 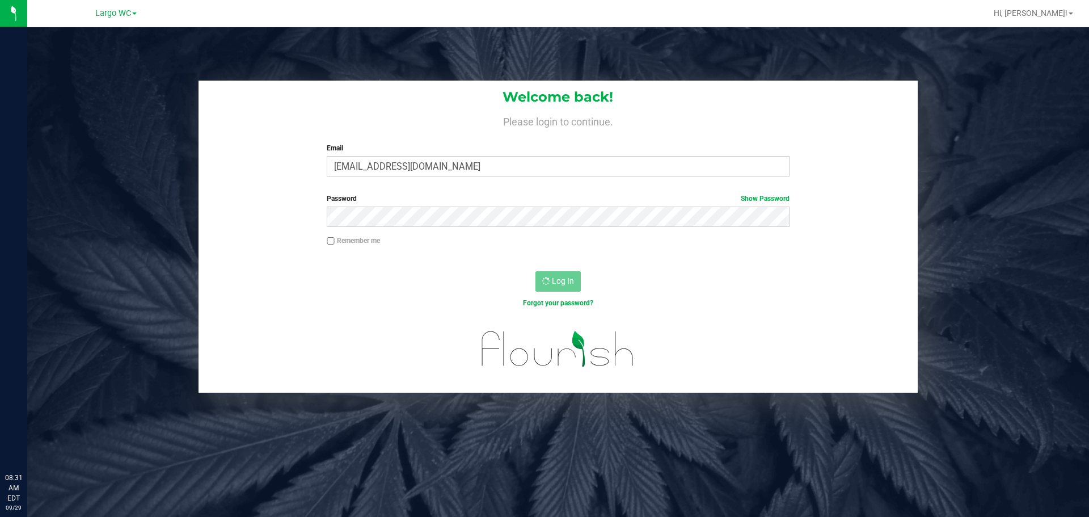 What do you see at coordinates (563, 281) in the screenshot?
I see `span: Log In` at bounding box center [563, 281].